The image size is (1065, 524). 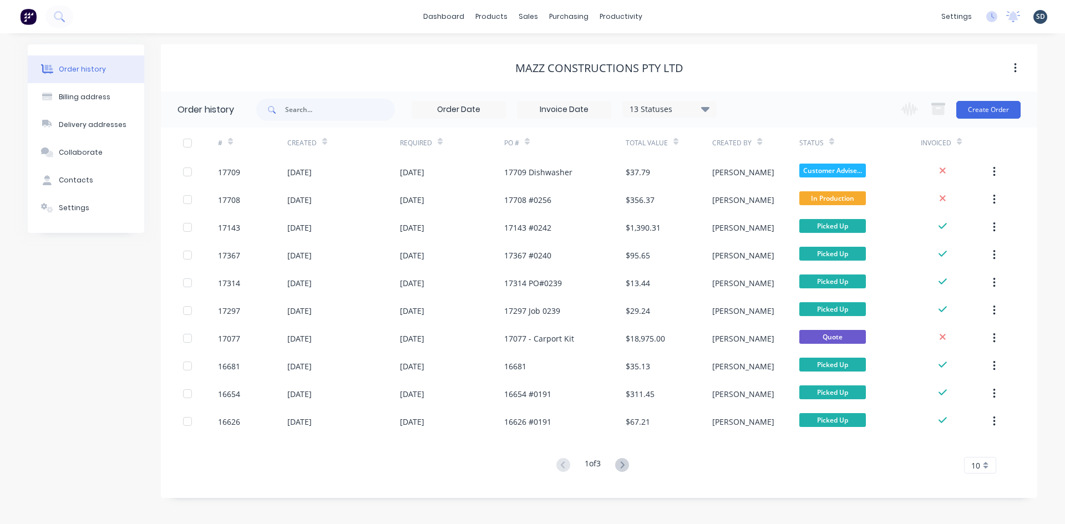 I want to click on div: 17077 - Carport Kit, so click(x=539, y=338).